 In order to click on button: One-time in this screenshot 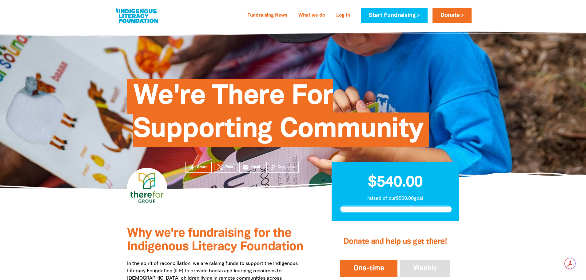, I will do `click(369, 269)`.